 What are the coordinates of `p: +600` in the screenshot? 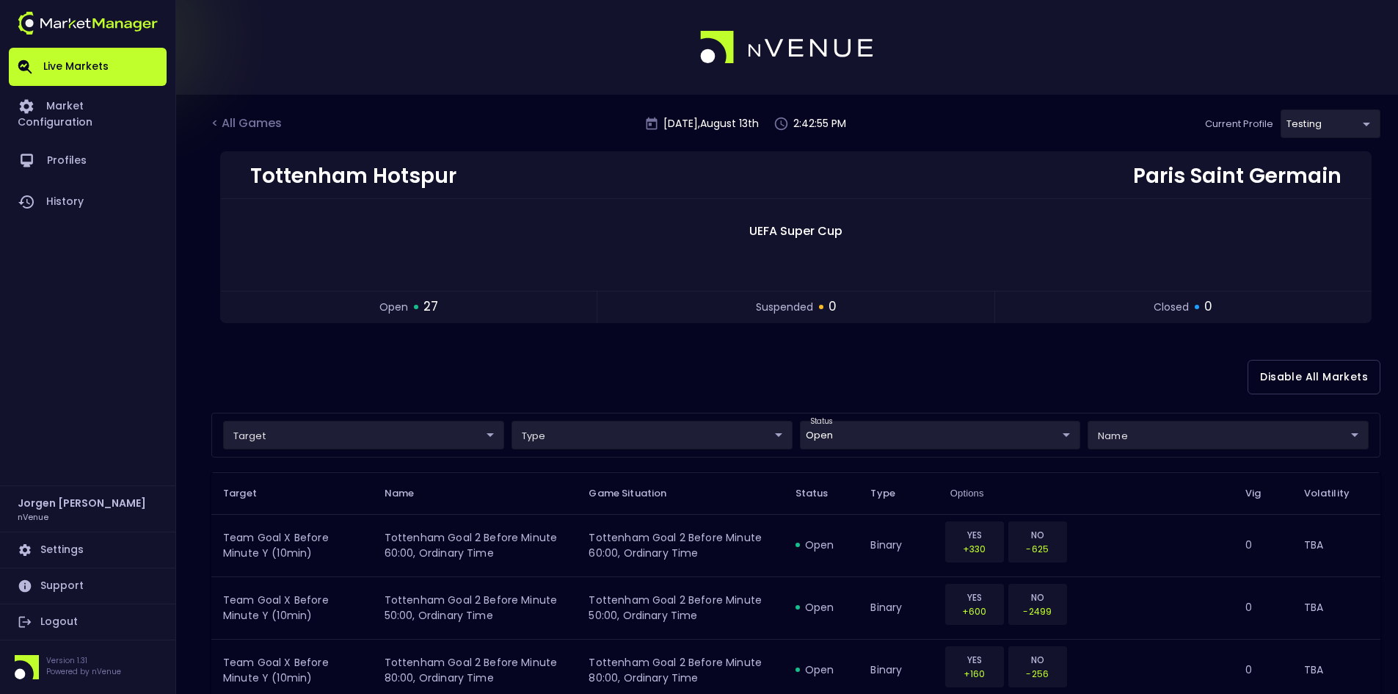 It's located at (975, 611).